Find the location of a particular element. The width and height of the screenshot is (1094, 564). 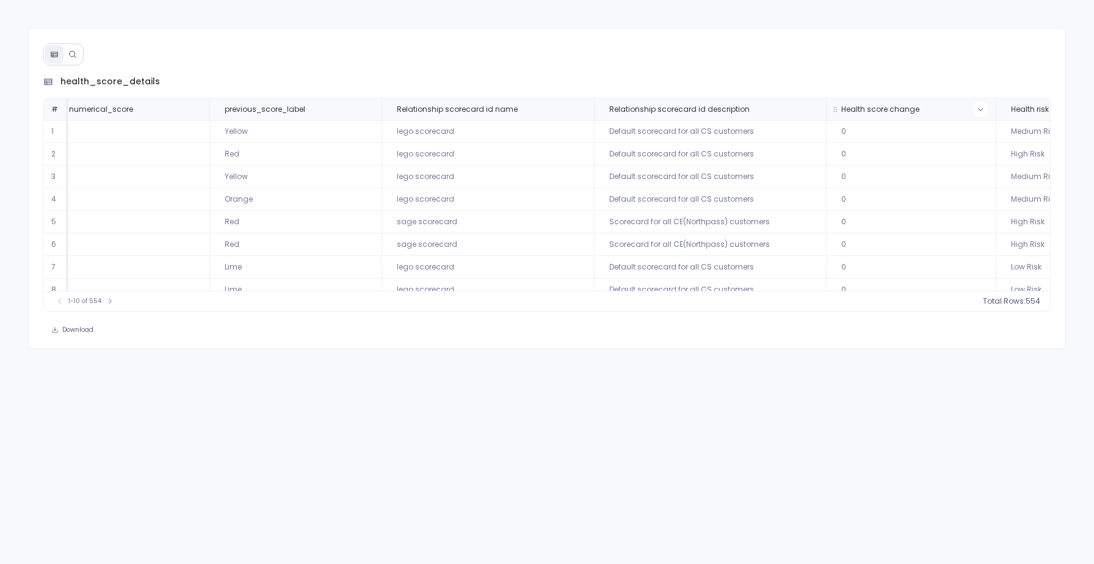

td: 6 is located at coordinates (56, 244).